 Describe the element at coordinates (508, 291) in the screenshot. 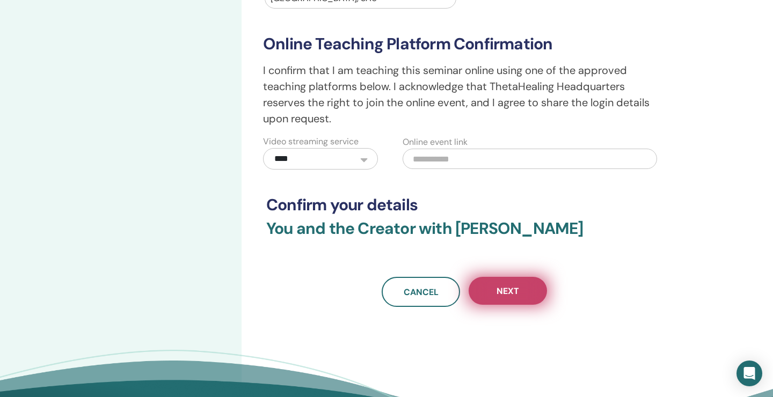

I see `button: Next` at that location.